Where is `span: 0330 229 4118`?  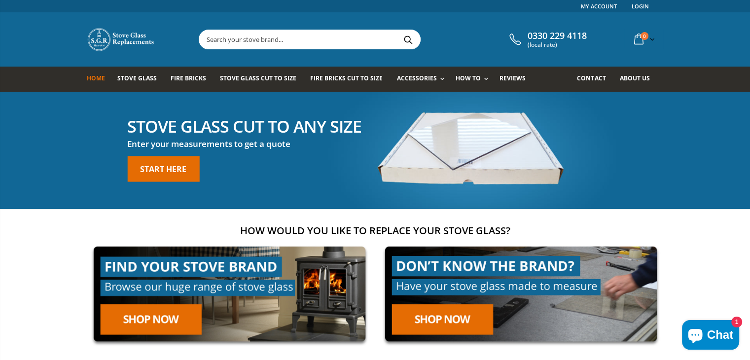 span: 0330 229 4118 is located at coordinates (557, 36).